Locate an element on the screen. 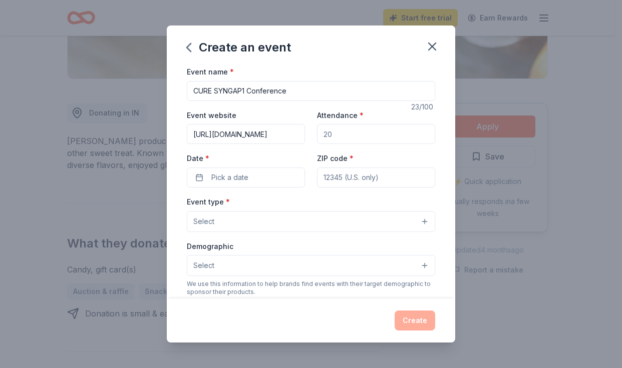  div: We use this information to help brands find events with their target demographic to sponsor their... is located at coordinates (311, 288).